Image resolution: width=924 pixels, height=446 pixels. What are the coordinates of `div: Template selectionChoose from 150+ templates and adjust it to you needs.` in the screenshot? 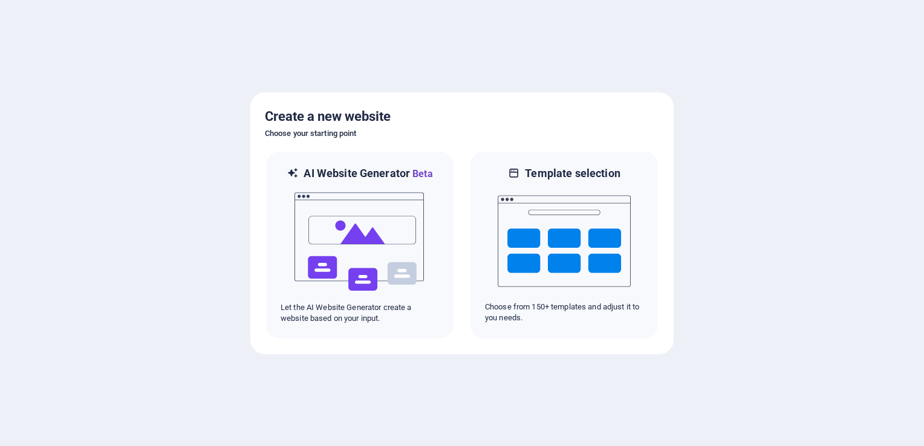 It's located at (564, 245).